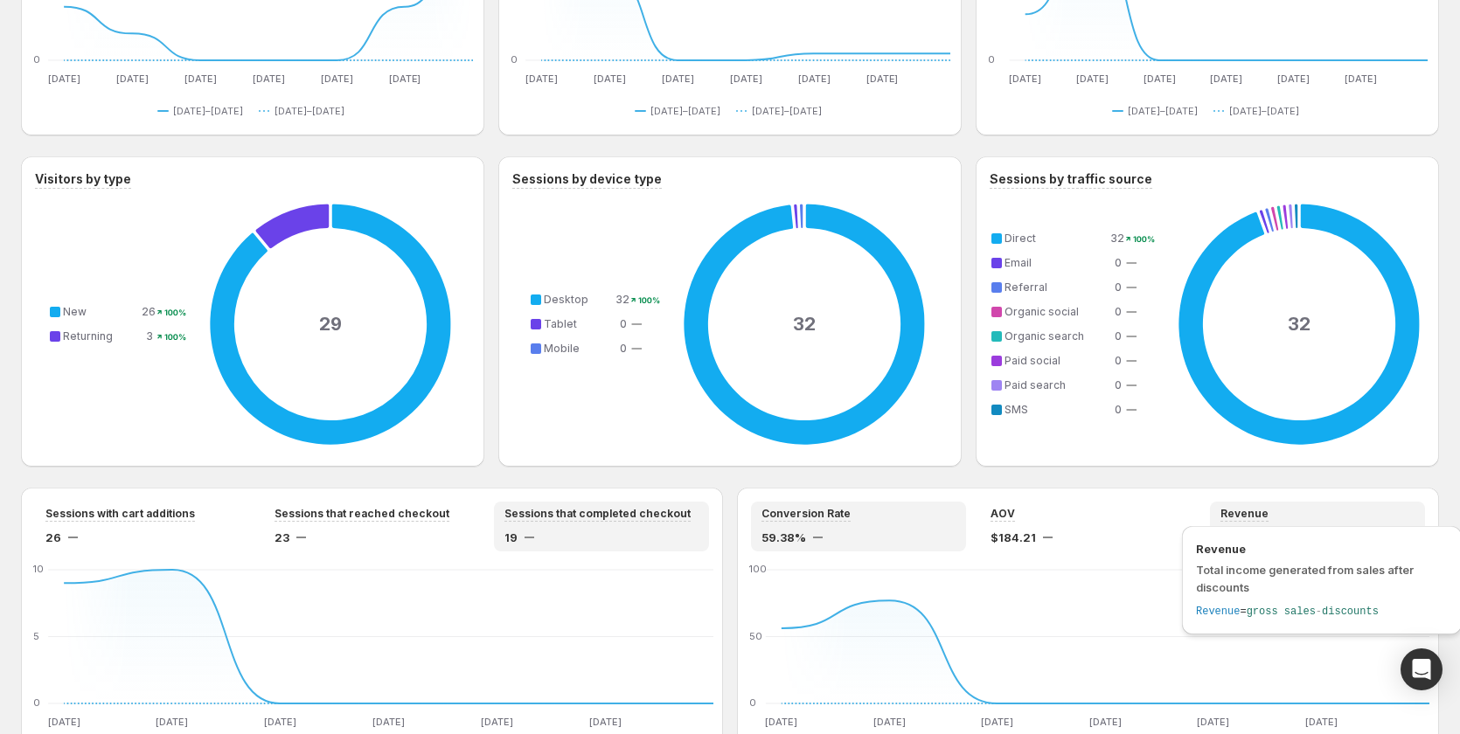 The height and width of the screenshot is (734, 1460). What do you see at coordinates (282, 538) in the screenshot?
I see `span: 23` at bounding box center [282, 538].